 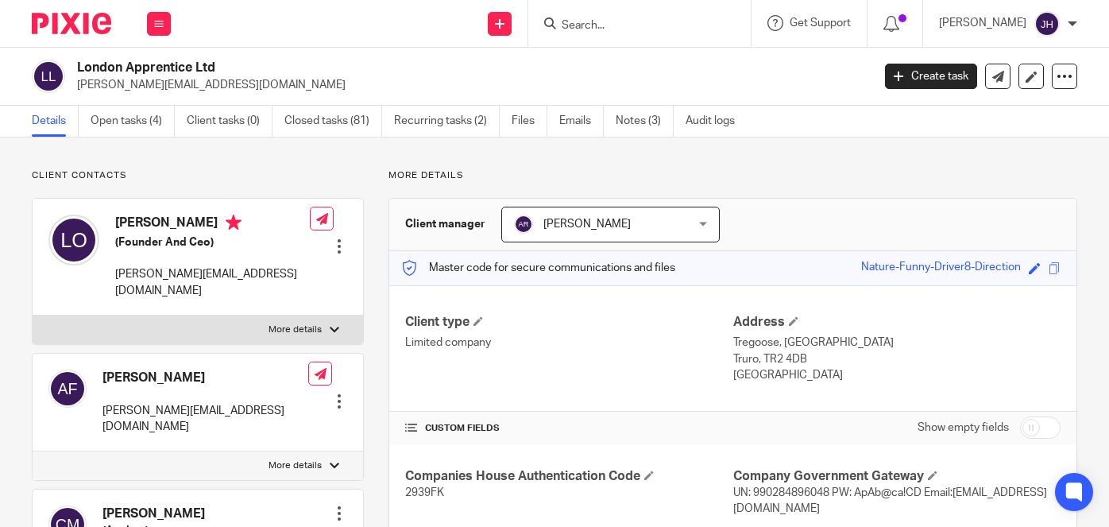 What do you see at coordinates (897, 322) in the screenshot?
I see `h4: Address` at bounding box center [897, 322].